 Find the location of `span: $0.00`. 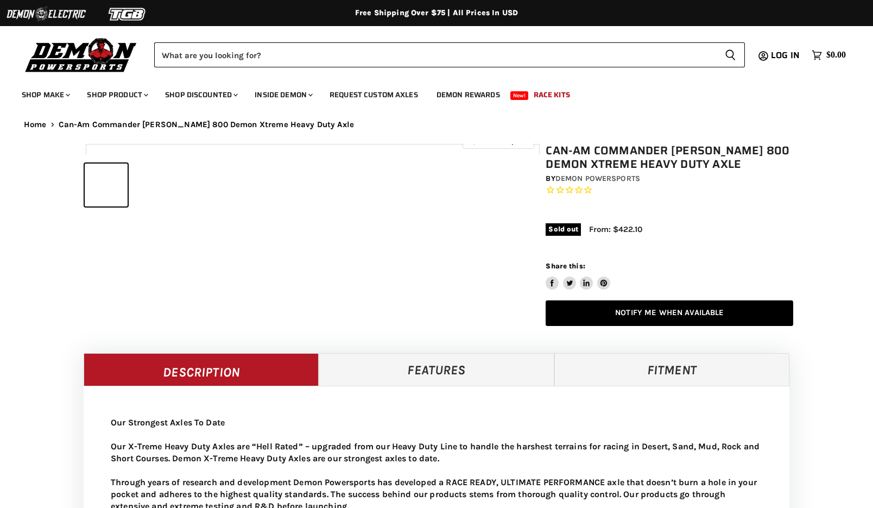

span: $0.00 is located at coordinates (836, 55).